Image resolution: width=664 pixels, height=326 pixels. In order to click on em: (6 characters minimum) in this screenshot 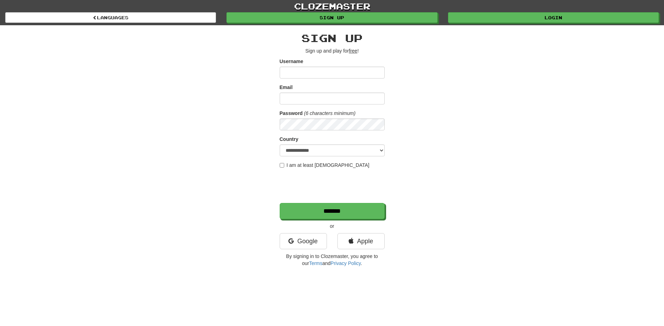, I will do `click(330, 113)`.